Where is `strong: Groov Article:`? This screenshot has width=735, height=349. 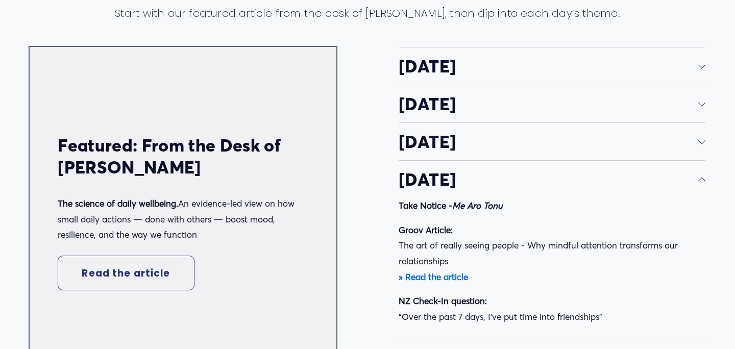 strong: Groov Article: is located at coordinates (426, 230).